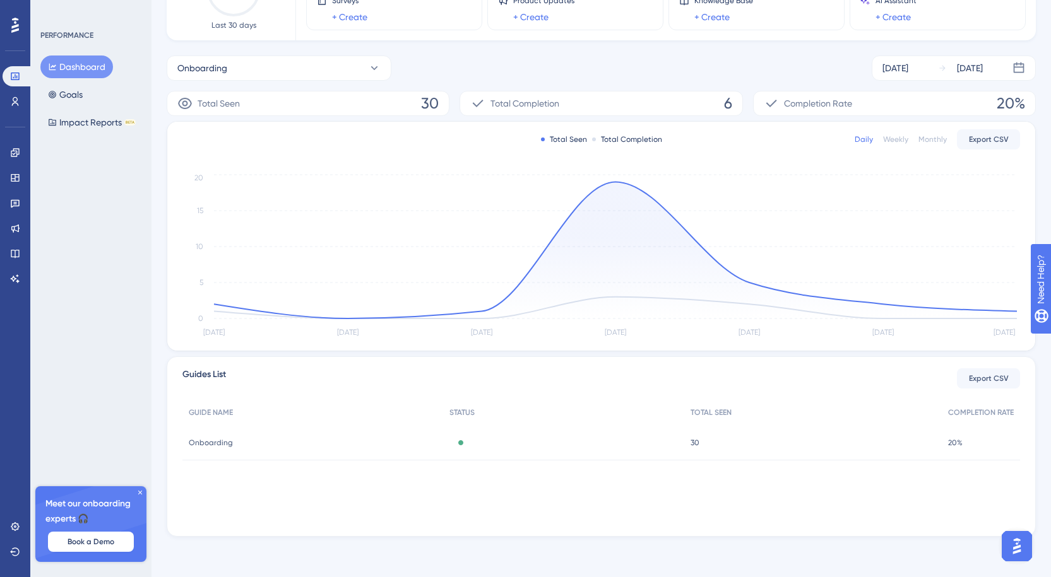 The width and height of the screenshot is (1051, 577). What do you see at coordinates (65, 95) in the screenshot?
I see `button: Goals` at bounding box center [65, 95].